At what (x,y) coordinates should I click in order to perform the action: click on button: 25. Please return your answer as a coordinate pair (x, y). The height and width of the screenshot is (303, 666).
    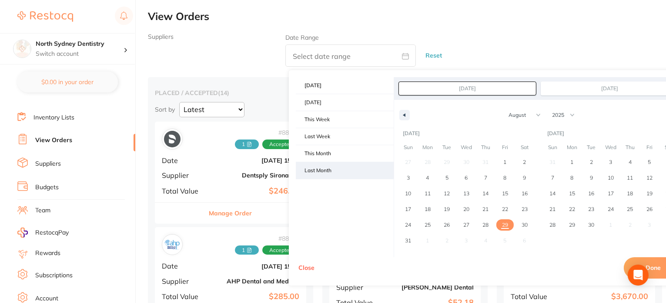
    Looking at the image, I should click on (630, 209).